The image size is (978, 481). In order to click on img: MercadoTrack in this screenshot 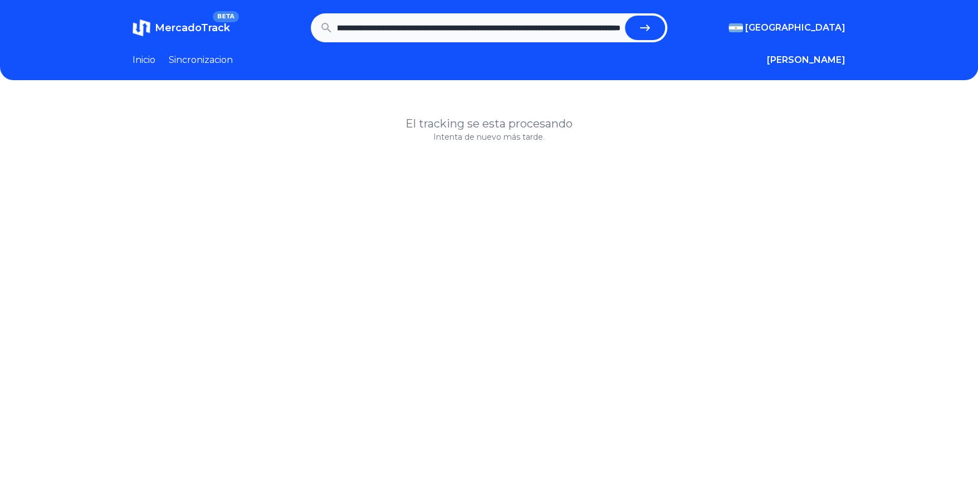, I will do `click(141, 28)`.